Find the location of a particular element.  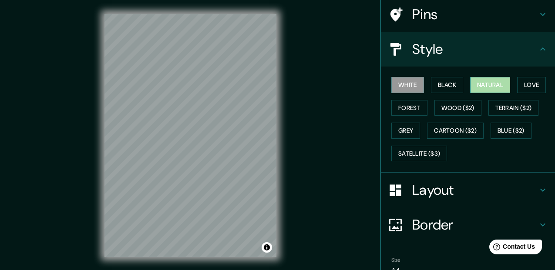

h4: Layout is located at coordinates (475, 190).